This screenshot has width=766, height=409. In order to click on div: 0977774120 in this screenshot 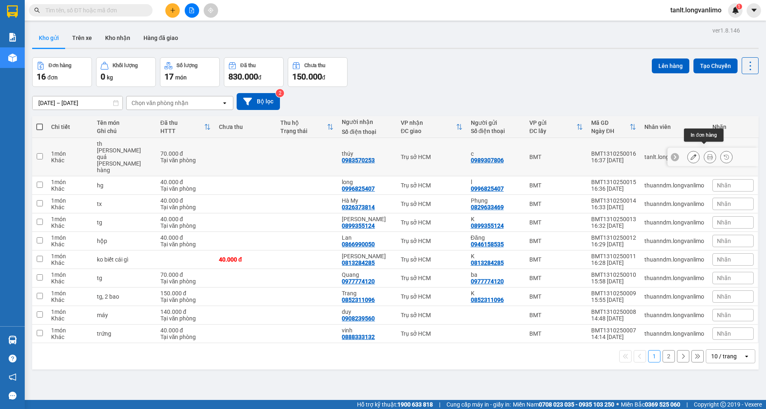, I will do `click(358, 282)`.